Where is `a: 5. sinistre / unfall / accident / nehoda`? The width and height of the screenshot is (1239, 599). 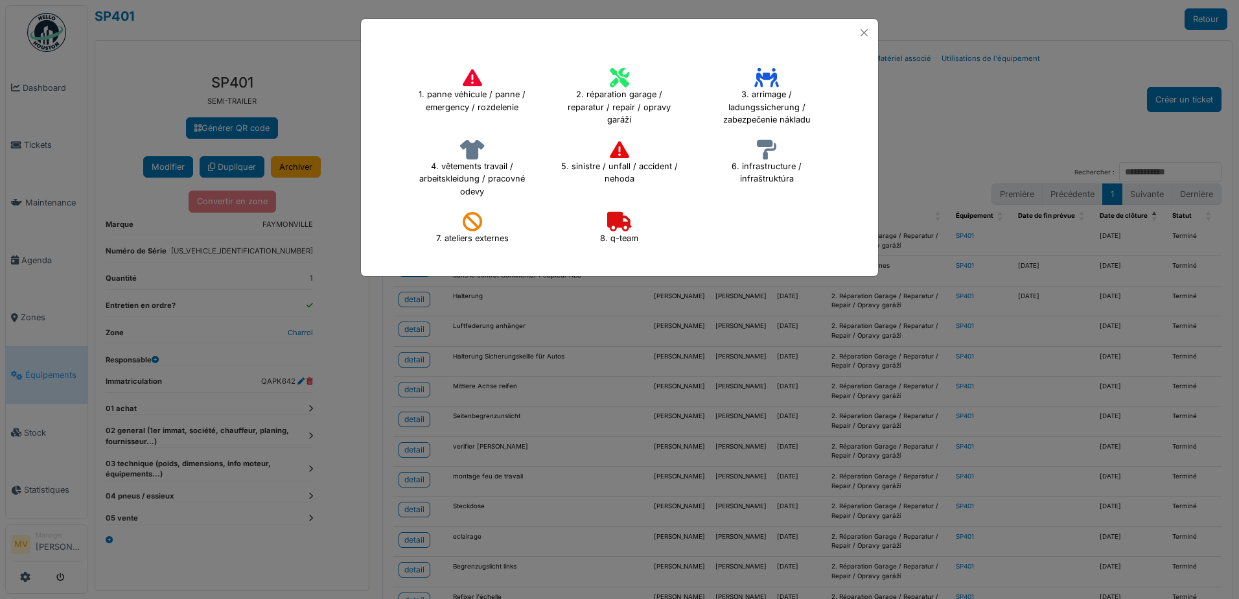 a: 5. sinistre / unfall / accident / nehoda is located at coordinates (619, 165).